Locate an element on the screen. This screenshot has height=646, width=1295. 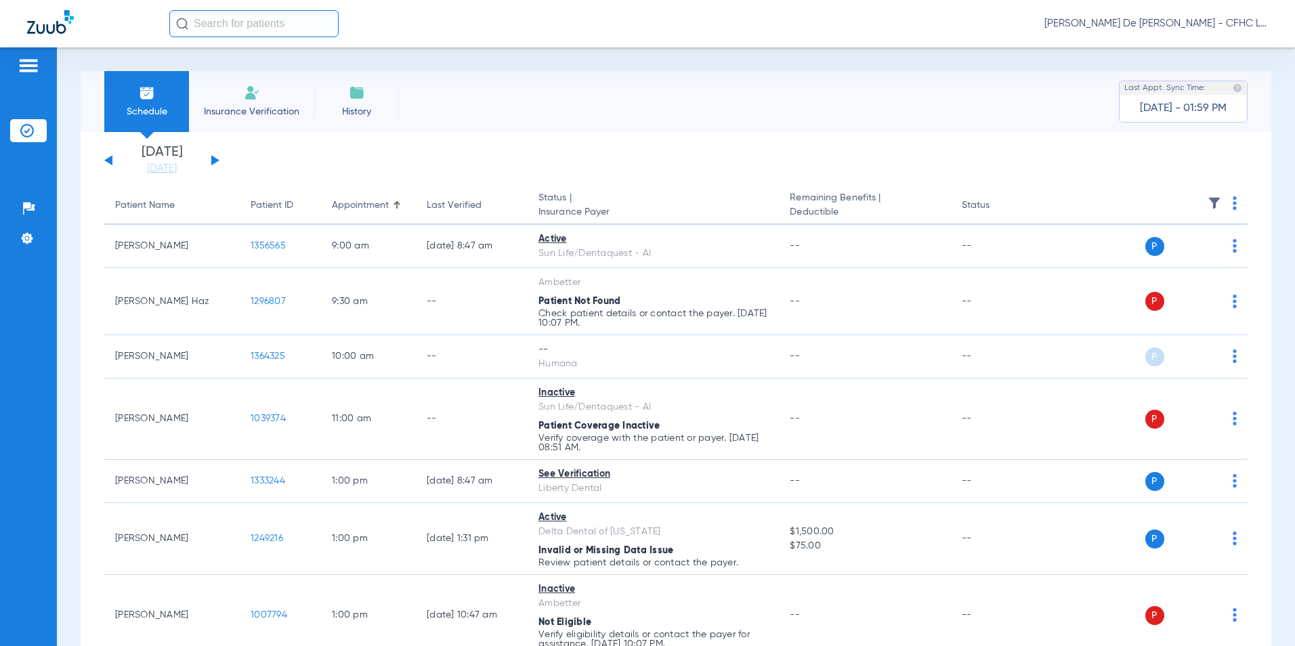
img: History is located at coordinates (357, 93).